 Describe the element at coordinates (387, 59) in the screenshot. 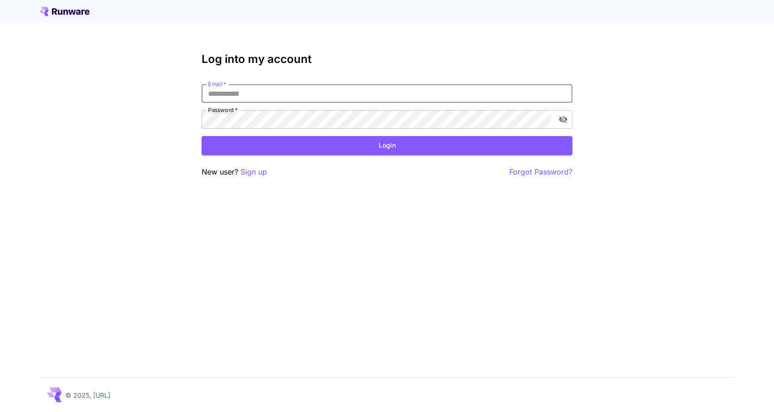

I see `h3: Log into my account` at that location.